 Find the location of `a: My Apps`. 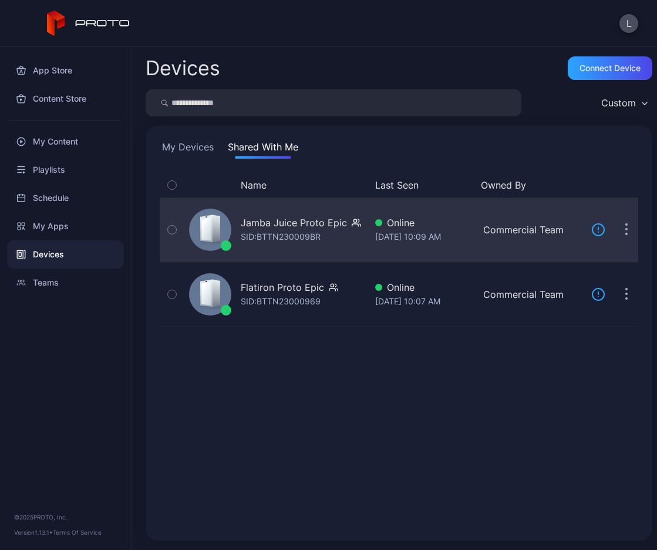

a: My Apps is located at coordinates (65, 226).